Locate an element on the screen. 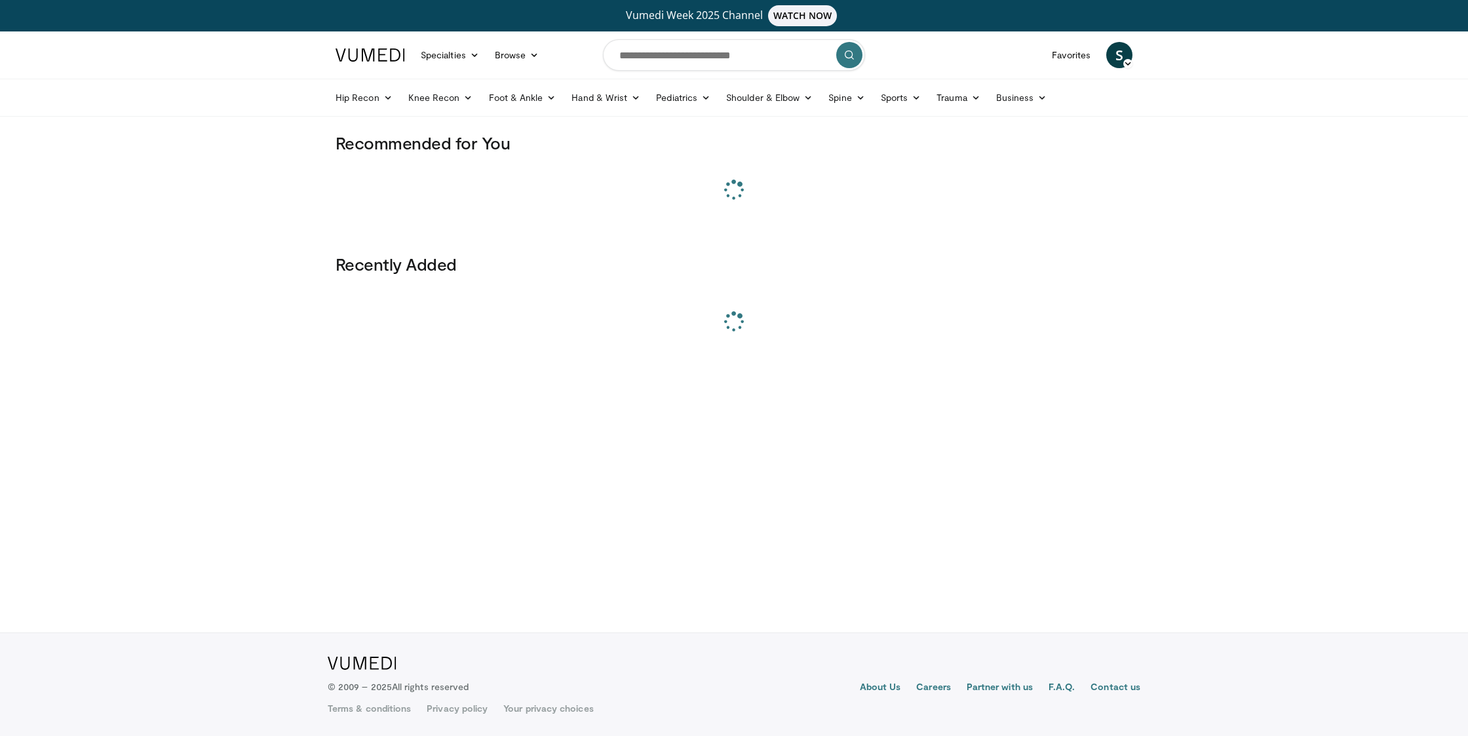 The height and width of the screenshot is (736, 1468). a: Partner with us is located at coordinates (999, 688).